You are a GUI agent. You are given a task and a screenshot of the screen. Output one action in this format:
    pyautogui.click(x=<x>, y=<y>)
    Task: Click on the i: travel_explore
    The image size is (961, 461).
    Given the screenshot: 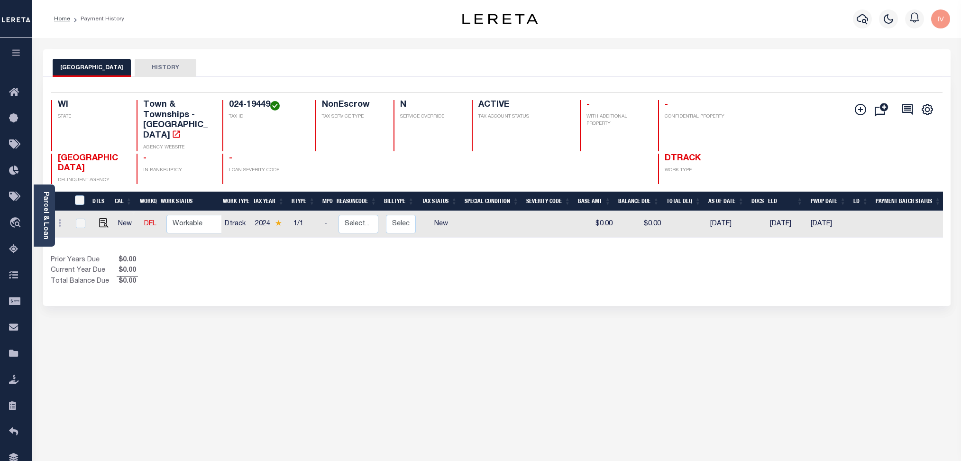 What is the action you would take?
    pyautogui.click(x=17, y=223)
    